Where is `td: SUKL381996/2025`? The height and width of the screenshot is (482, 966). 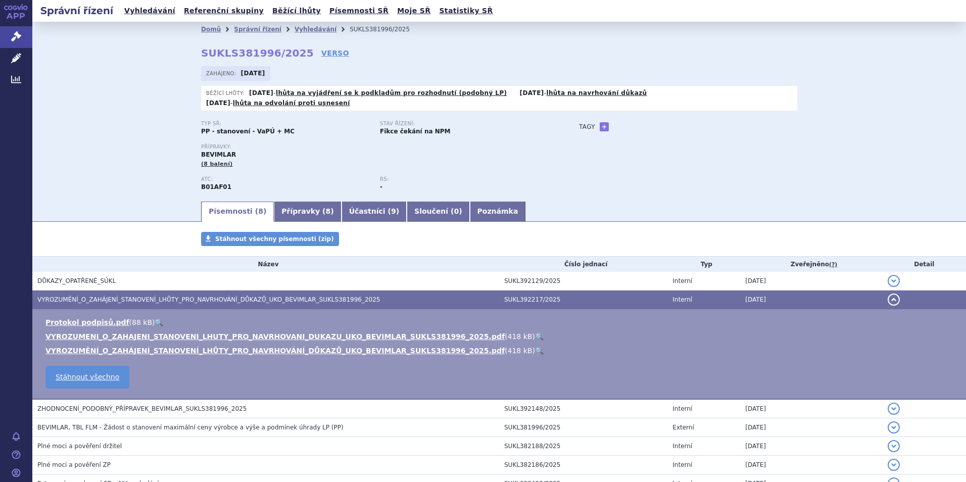
td: SUKL381996/2025 is located at coordinates (583, 427).